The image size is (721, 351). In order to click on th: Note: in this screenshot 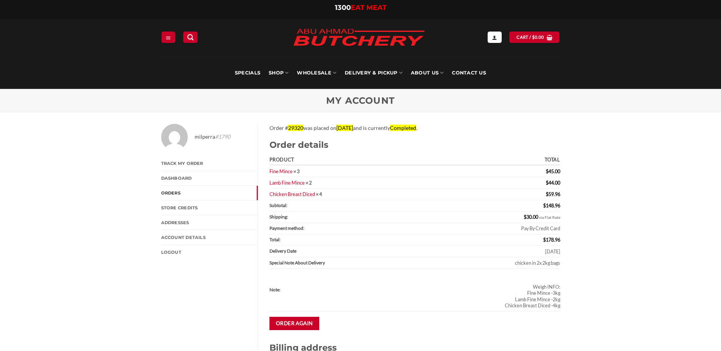, I will do `click(342, 290)`.